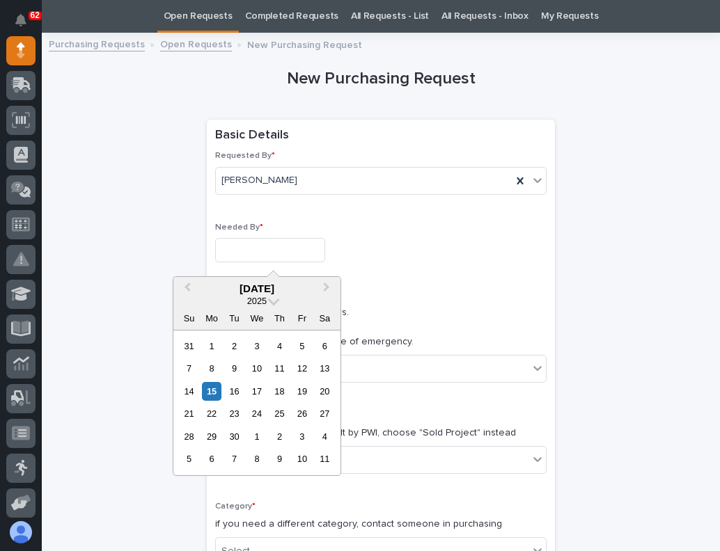 This screenshot has height=551, width=720. Describe the element at coordinates (279, 368) in the screenshot. I see `div: Choose Thursday, September 11th, 2025` at that location.